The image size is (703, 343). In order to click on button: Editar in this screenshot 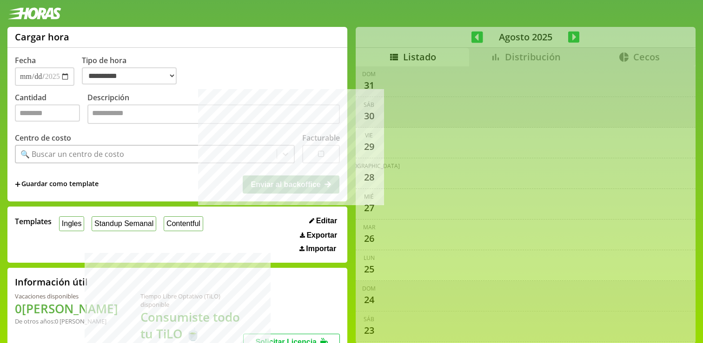, I will do `click(323, 221)`.